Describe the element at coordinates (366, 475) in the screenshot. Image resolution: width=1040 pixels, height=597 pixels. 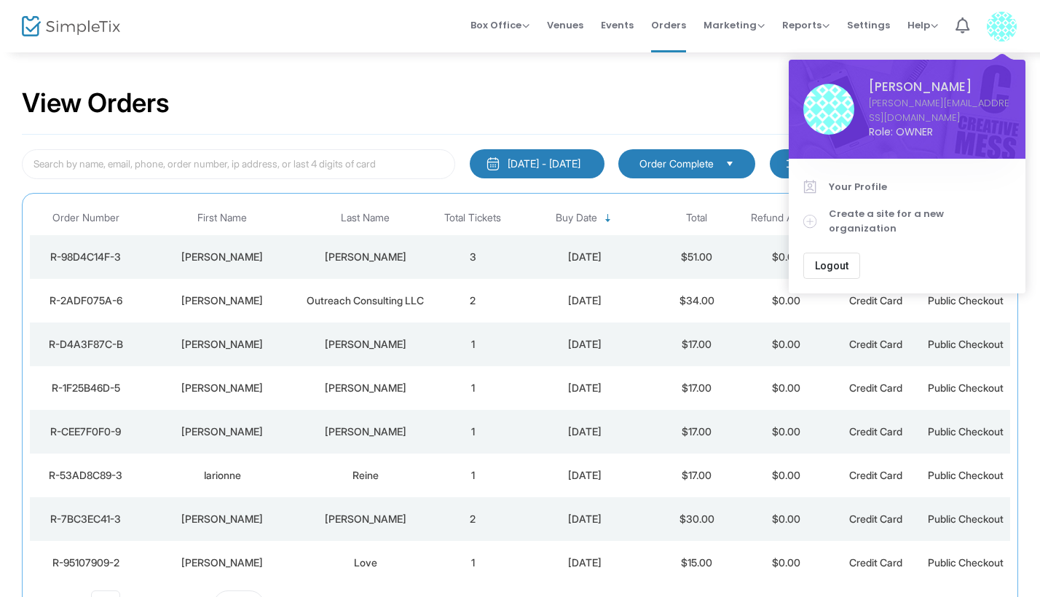
I see `div: Reine` at that location.